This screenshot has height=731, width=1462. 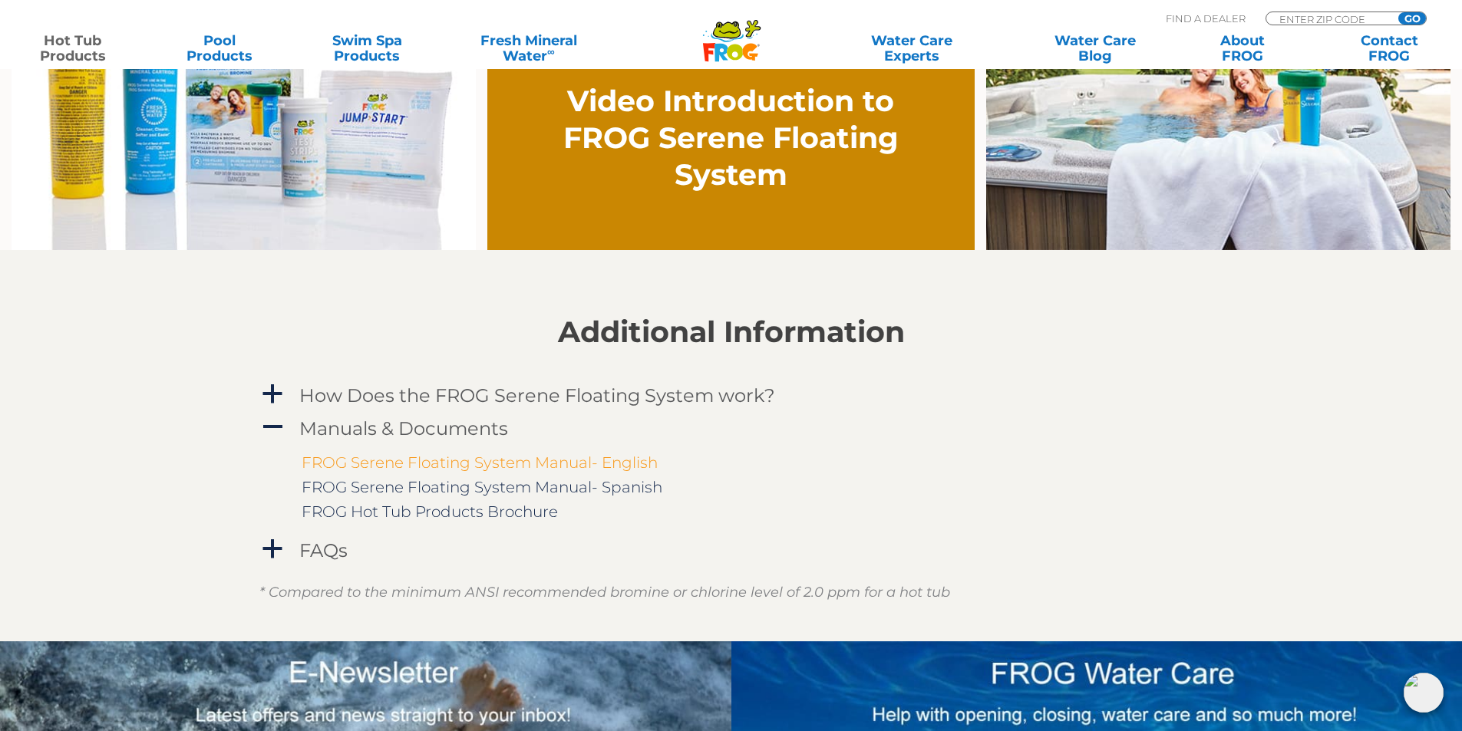 What do you see at coordinates (731, 428) in the screenshot?
I see `a: A Manuals & Documents` at bounding box center [731, 428].